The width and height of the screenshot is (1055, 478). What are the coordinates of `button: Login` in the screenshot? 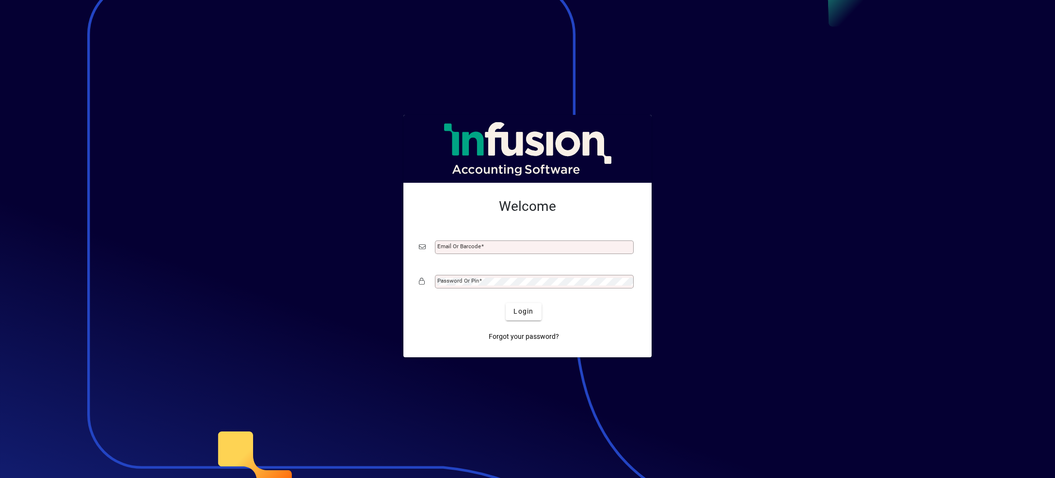 It's located at (523, 312).